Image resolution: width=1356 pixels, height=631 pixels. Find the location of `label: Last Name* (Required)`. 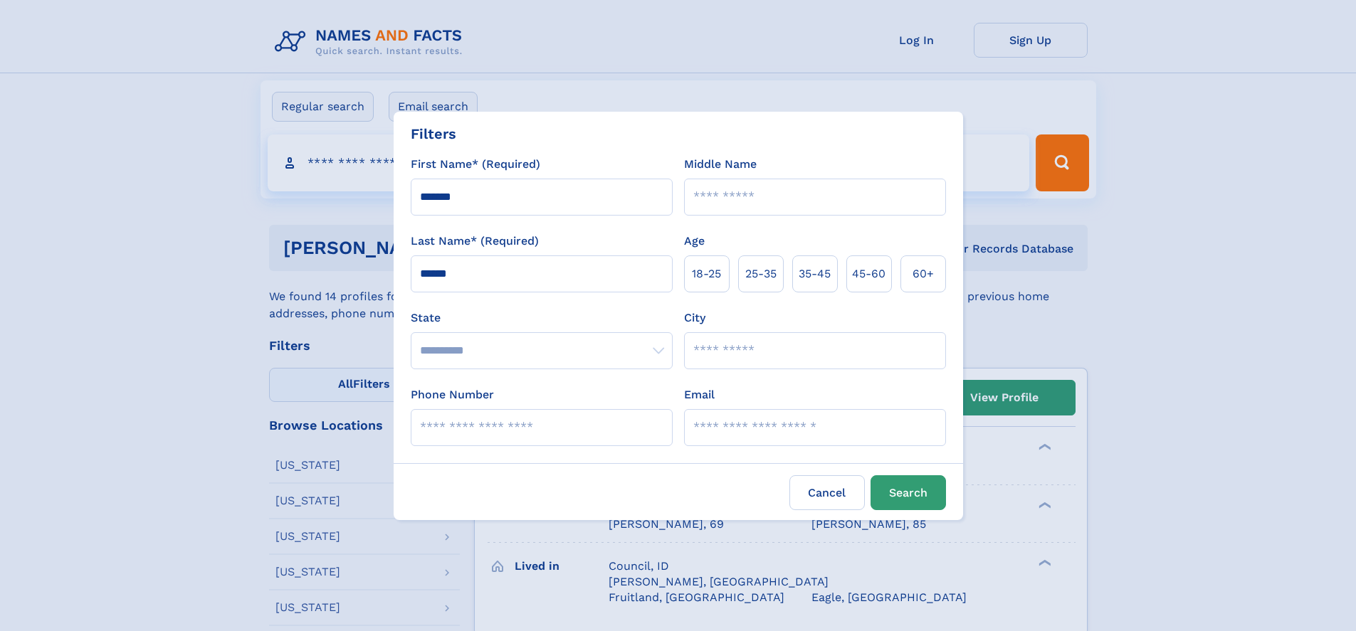

label: Last Name* (Required) is located at coordinates (475, 241).